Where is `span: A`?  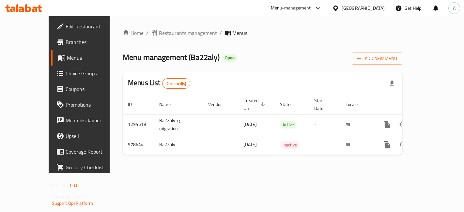 span: A is located at coordinates (455, 8).